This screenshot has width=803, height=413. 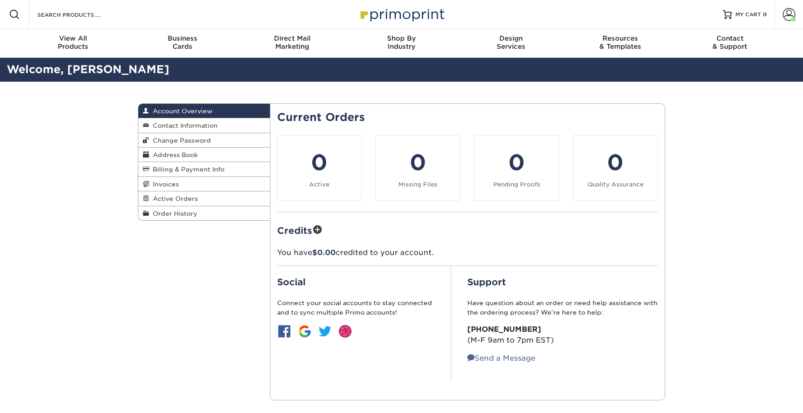 I want to click on a: Change Password, so click(x=204, y=140).